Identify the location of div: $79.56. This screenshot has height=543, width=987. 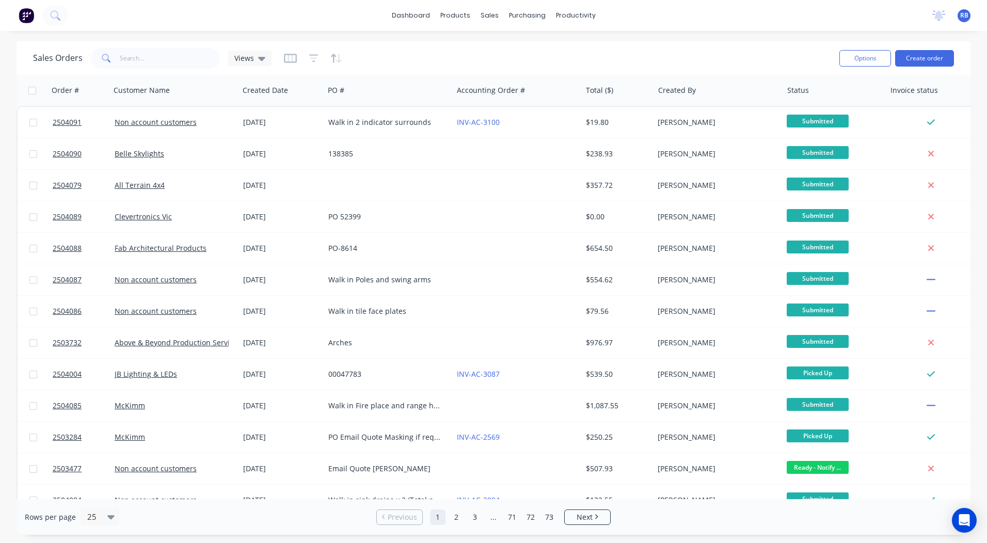
(616, 311).